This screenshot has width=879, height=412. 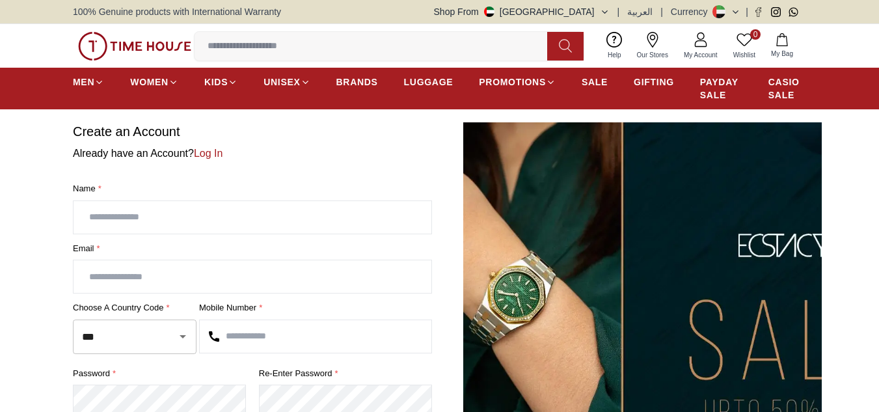 I want to click on a: MEN, so click(x=88, y=82).